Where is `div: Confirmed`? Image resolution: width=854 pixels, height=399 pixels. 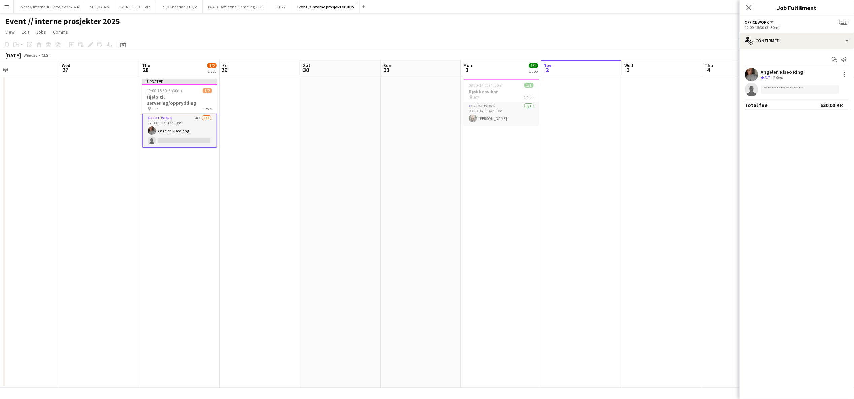
div: Confirmed is located at coordinates (797, 41).